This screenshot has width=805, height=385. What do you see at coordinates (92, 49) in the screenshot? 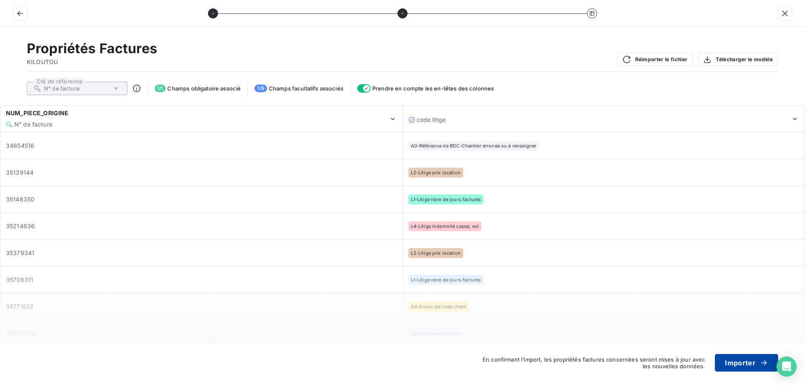
I see `h2: Propriétés Factures` at bounding box center [92, 49].